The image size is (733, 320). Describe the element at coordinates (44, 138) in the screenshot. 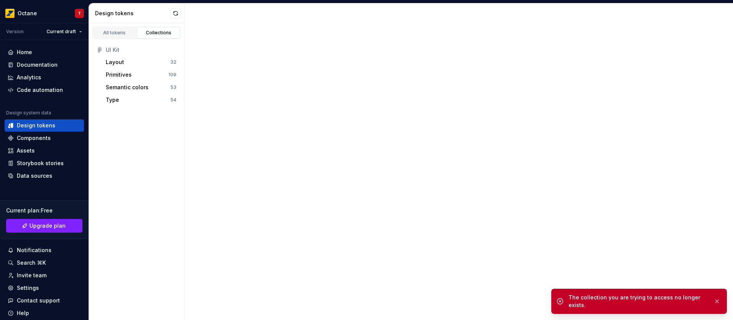

I see `a: Components` at that location.